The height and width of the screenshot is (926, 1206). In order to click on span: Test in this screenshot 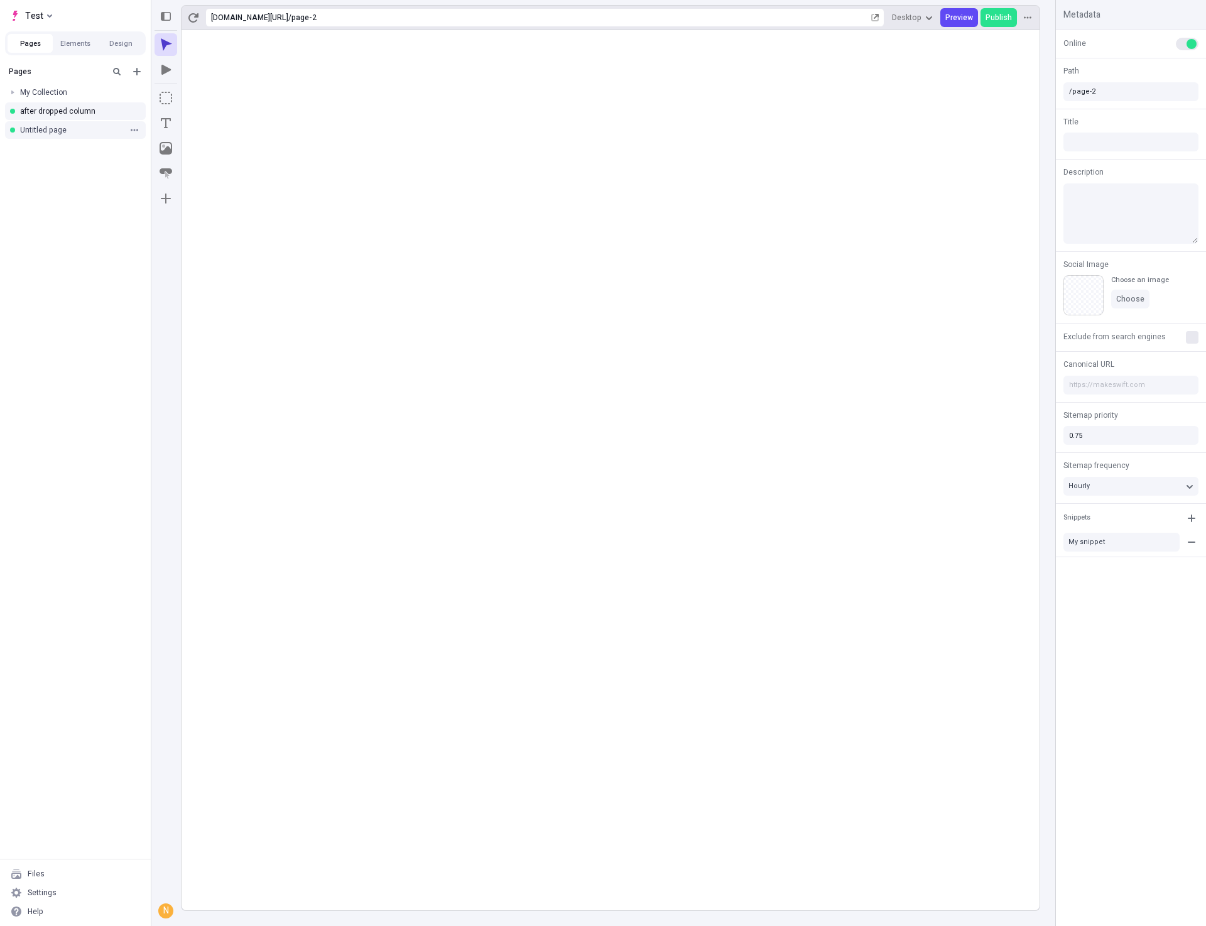, I will do `click(34, 16)`.